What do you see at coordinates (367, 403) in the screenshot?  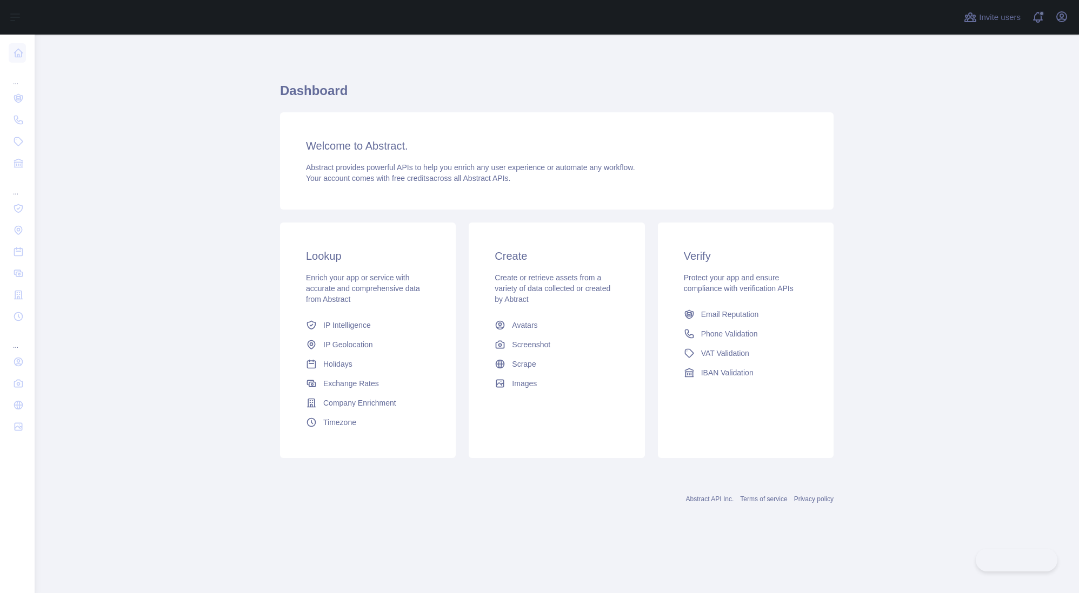 I see `a: Company Enrichment` at bounding box center [367, 403].